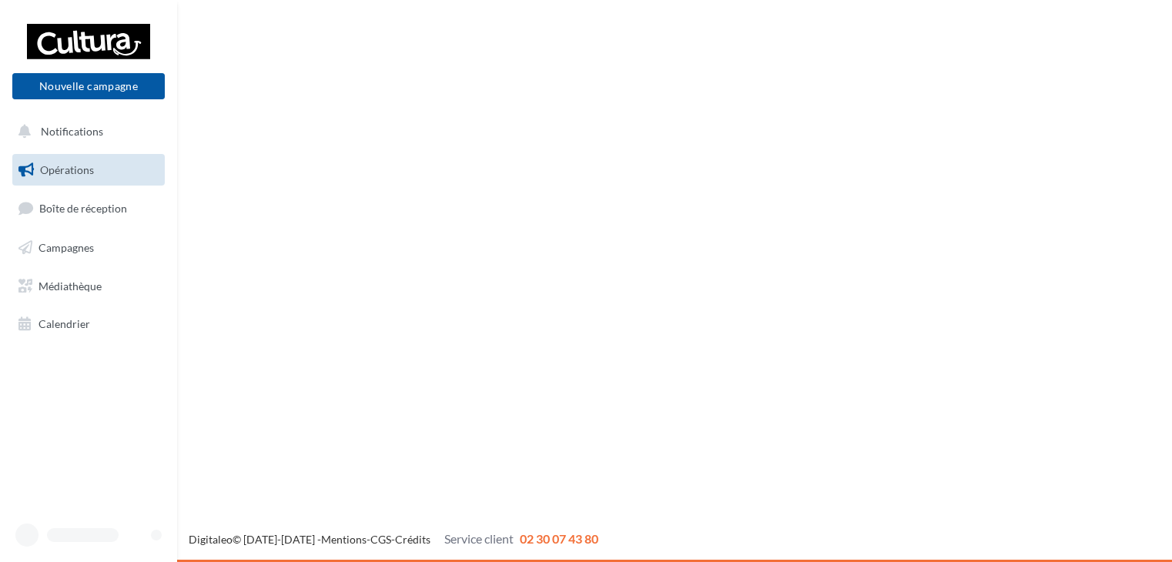 The image size is (1172, 562). I want to click on span: Boîte de réception, so click(83, 208).